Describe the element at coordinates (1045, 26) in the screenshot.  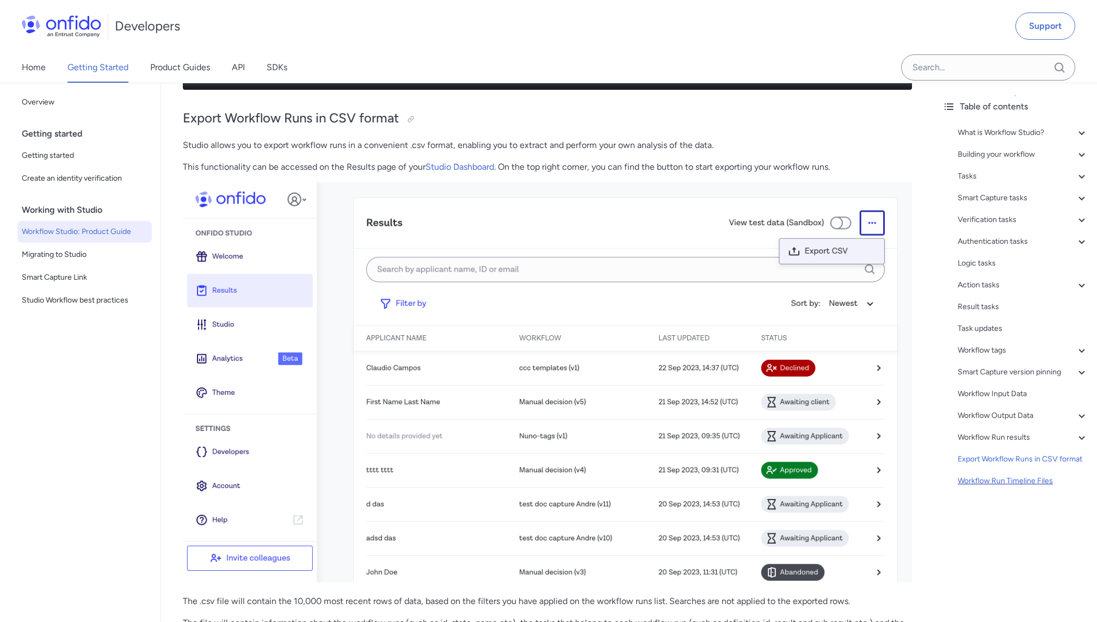
I see `a: Support` at that location.